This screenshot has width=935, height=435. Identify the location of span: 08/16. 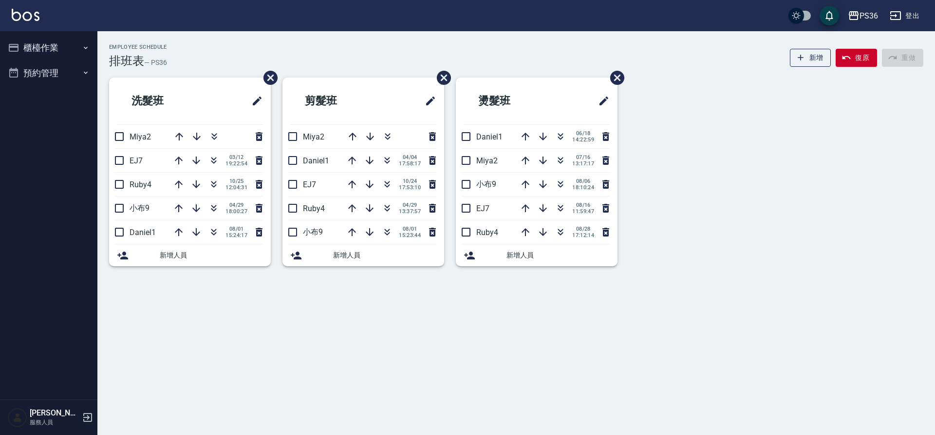
(583, 205).